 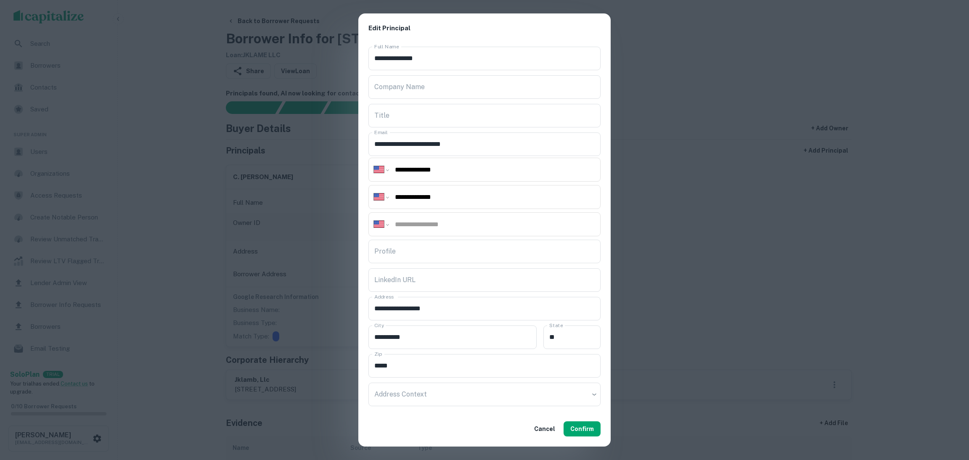 What do you see at coordinates (484, 28) in the screenshot?
I see `h2: Edit Principal` at bounding box center [484, 28].